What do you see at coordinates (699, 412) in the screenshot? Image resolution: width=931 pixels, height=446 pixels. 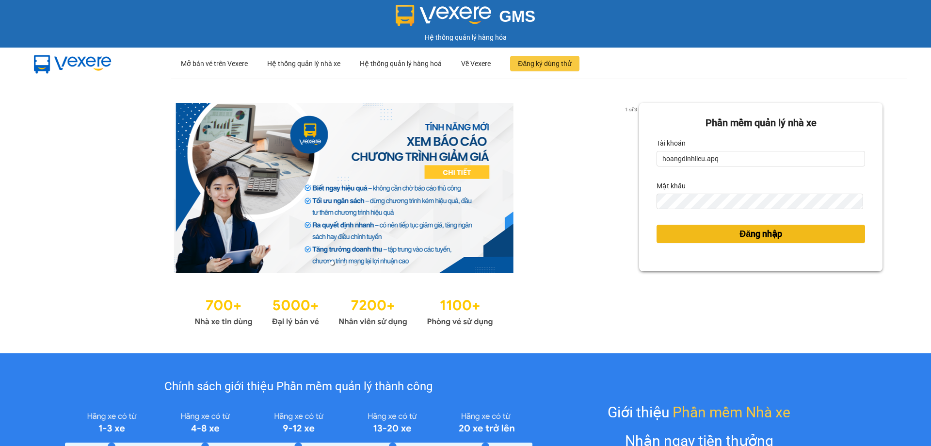 I see `div: Giới thiệu` at bounding box center [699, 412].